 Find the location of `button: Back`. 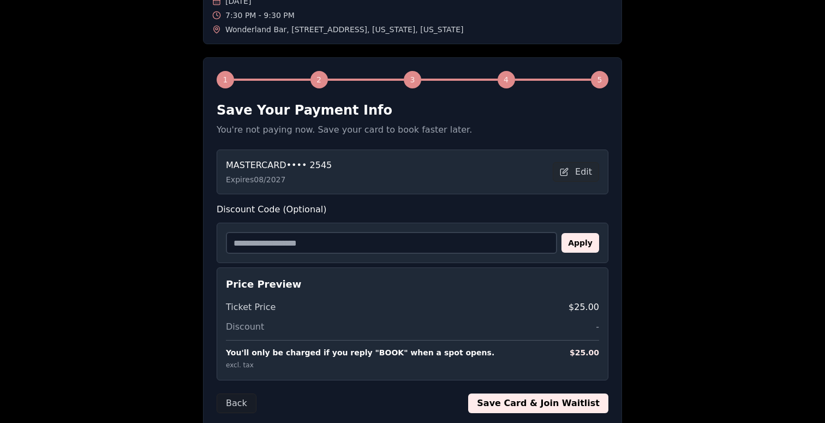

button: Back is located at coordinates (236, 403).